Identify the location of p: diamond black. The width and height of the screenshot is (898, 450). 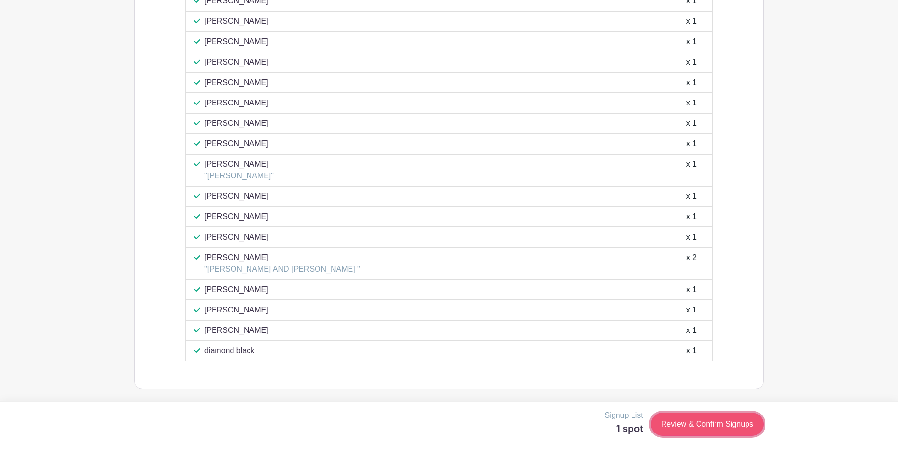
(229, 351).